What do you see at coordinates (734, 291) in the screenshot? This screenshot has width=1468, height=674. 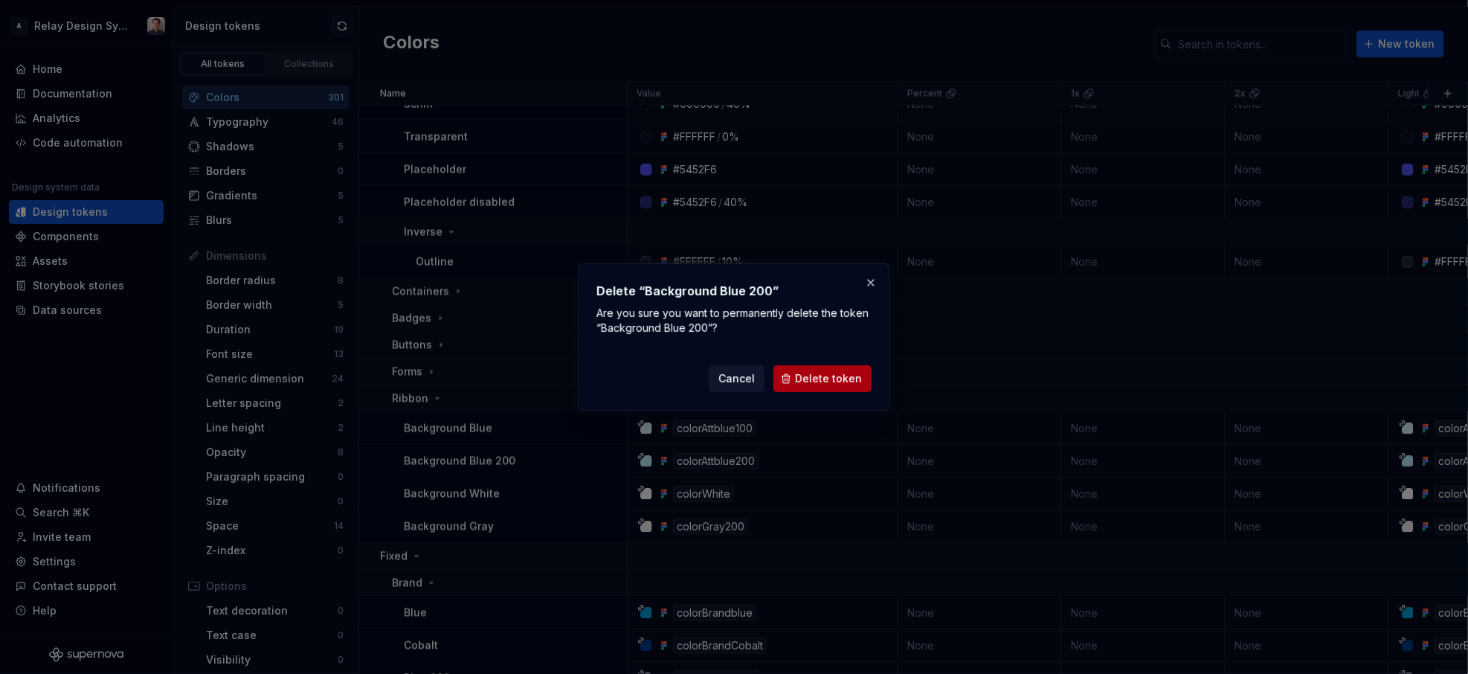 I see `h2: Delete “Background Blue 200”` at bounding box center [734, 291].